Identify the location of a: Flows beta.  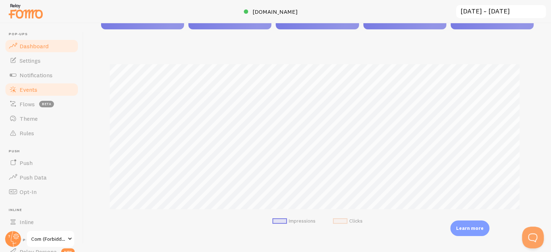
(42, 104).